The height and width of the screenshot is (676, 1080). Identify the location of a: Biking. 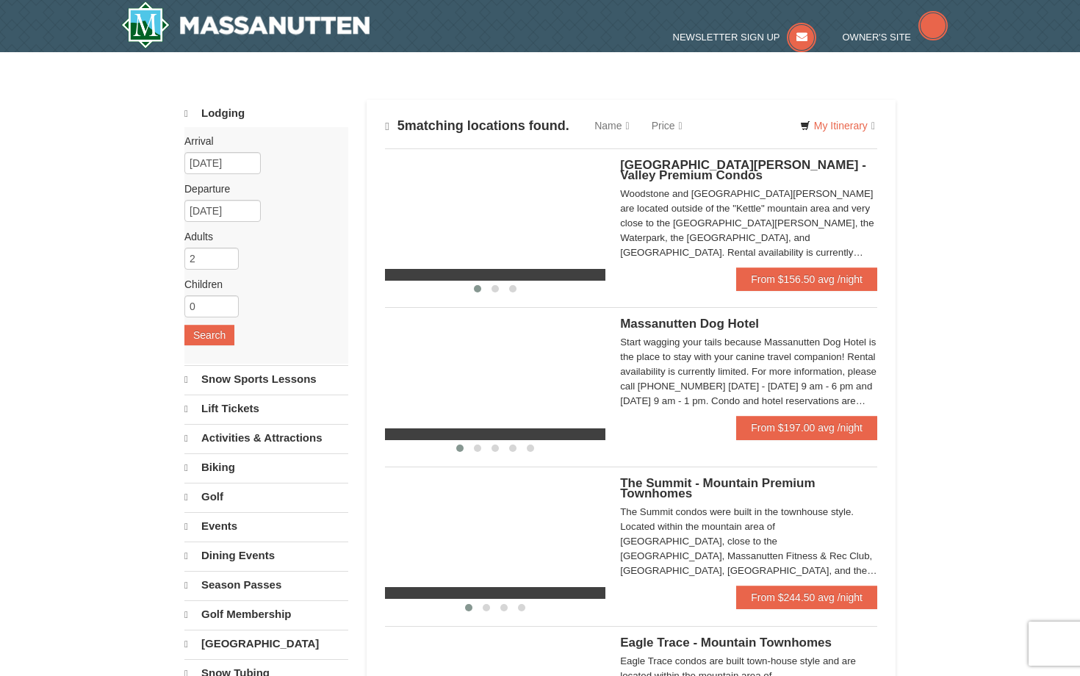
(266, 467).